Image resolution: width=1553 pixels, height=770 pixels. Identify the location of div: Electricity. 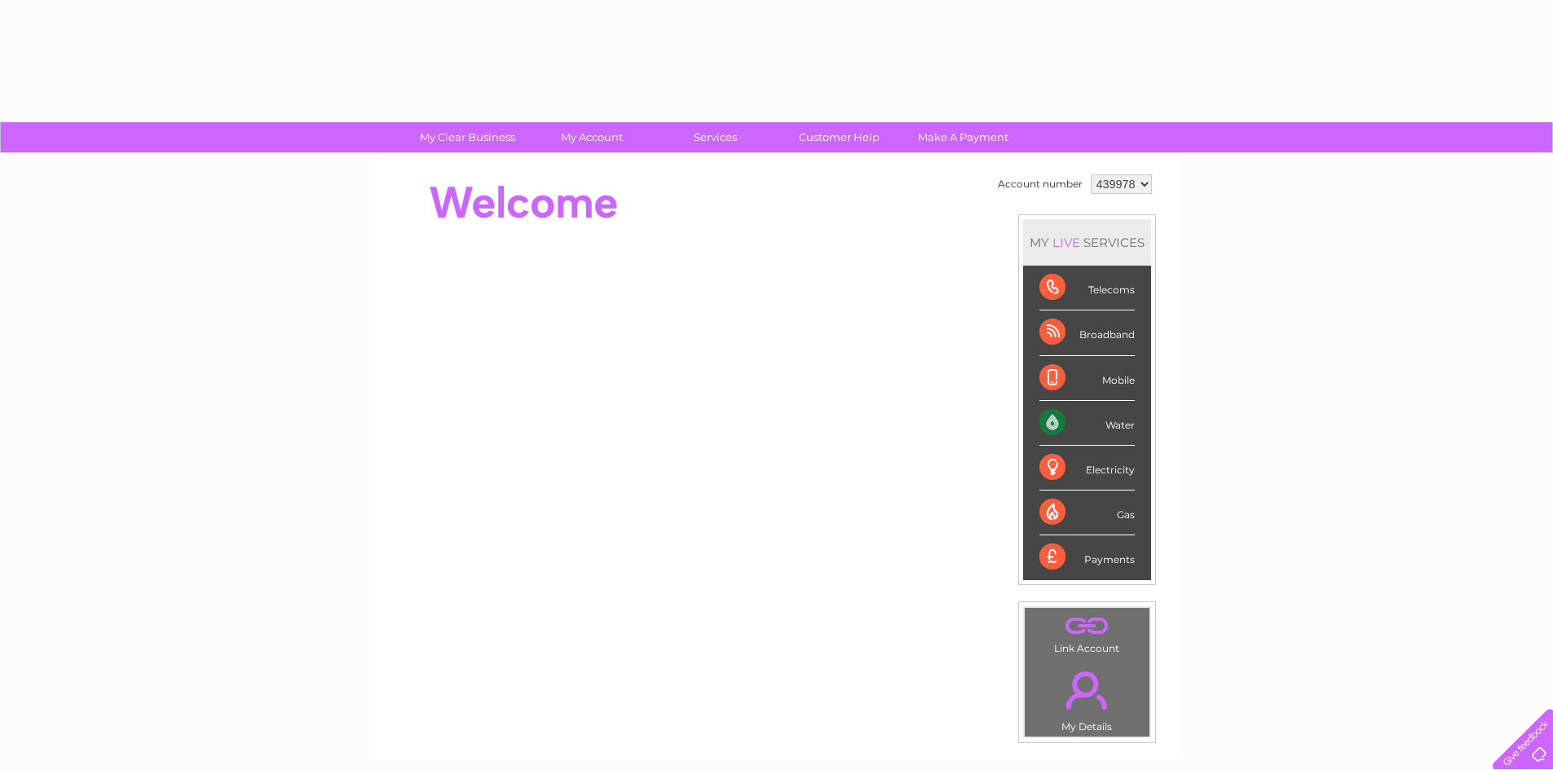
(1087, 468).